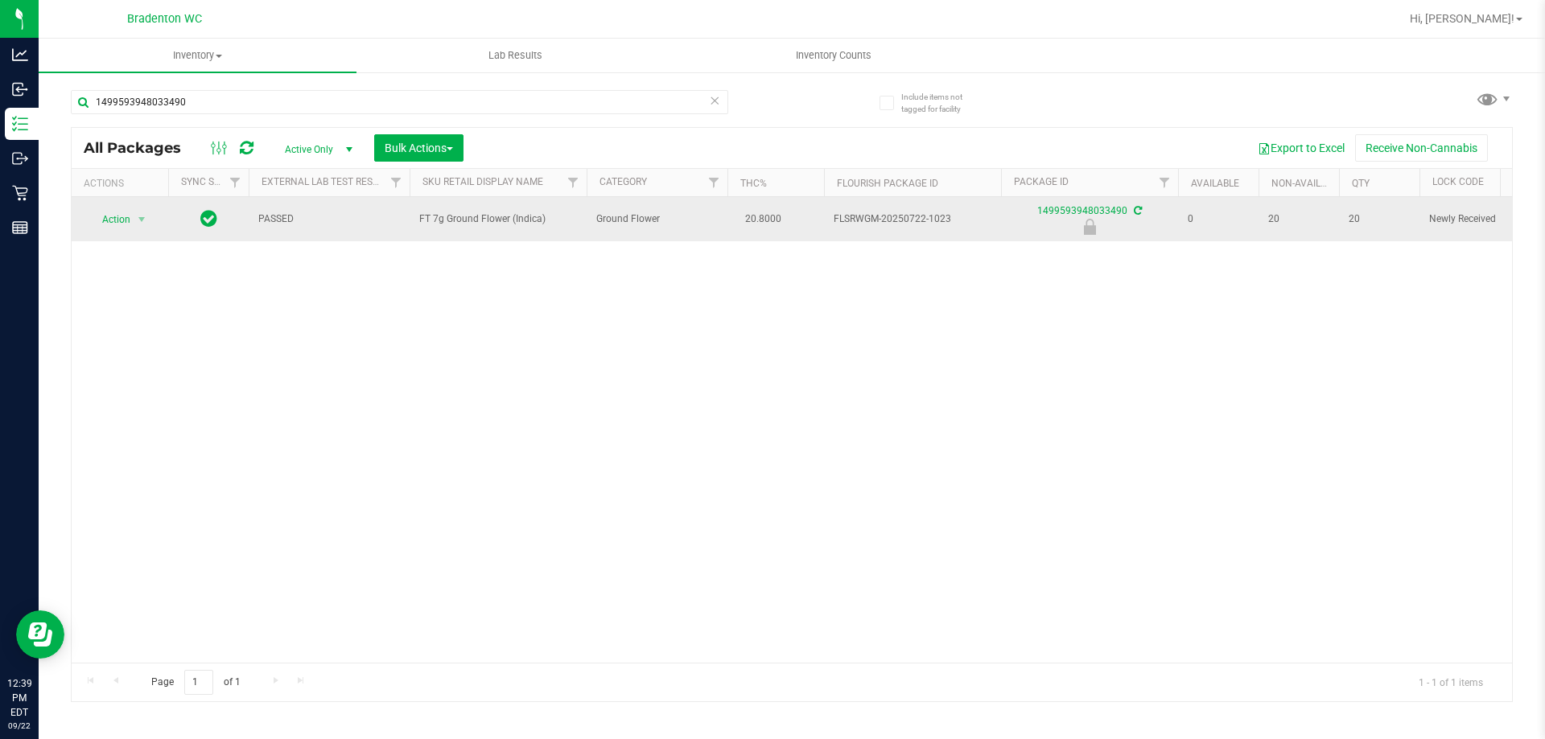  What do you see at coordinates (912, 219) in the screenshot?
I see `span: FLSRWGM-20250722-1023` at bounding box center [912, 219].